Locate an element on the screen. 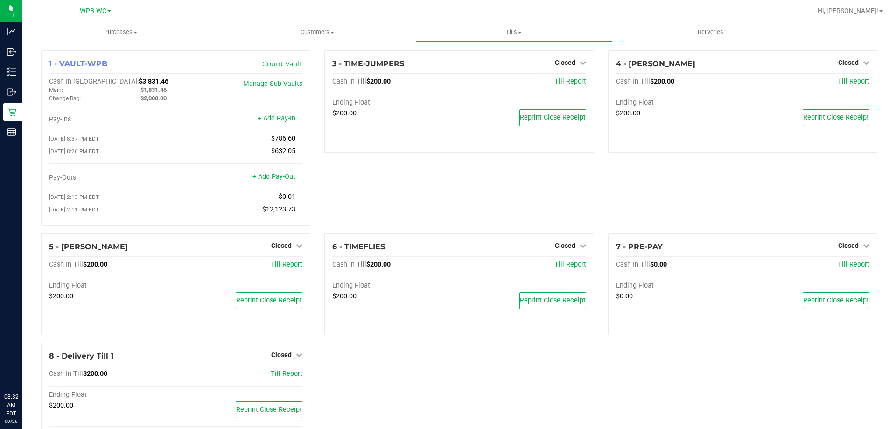 Image resolution: width=896 pixels, height=429 pixels. div: Pay-Ins is located at coordinates (112, 119).